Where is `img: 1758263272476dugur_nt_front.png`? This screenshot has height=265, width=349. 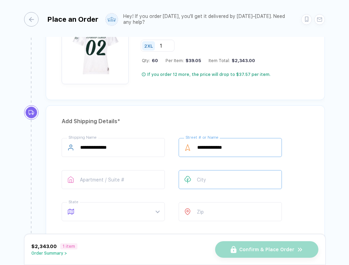
img: 1758263272476dugur_nt_front.png is located at coordinates (95, 46).